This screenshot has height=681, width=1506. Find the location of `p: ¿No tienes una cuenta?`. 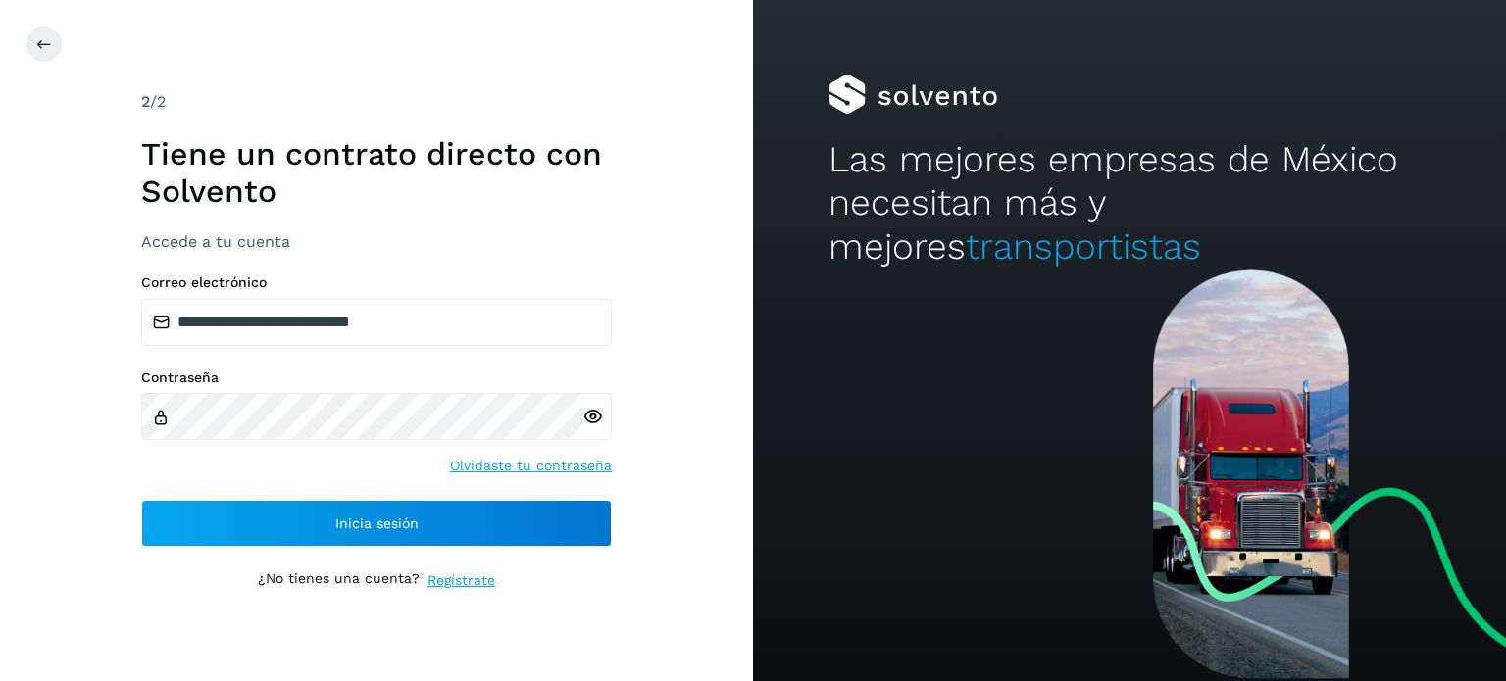

p: ¿No tienes una cuenta? is located at coordinates (338, 580).